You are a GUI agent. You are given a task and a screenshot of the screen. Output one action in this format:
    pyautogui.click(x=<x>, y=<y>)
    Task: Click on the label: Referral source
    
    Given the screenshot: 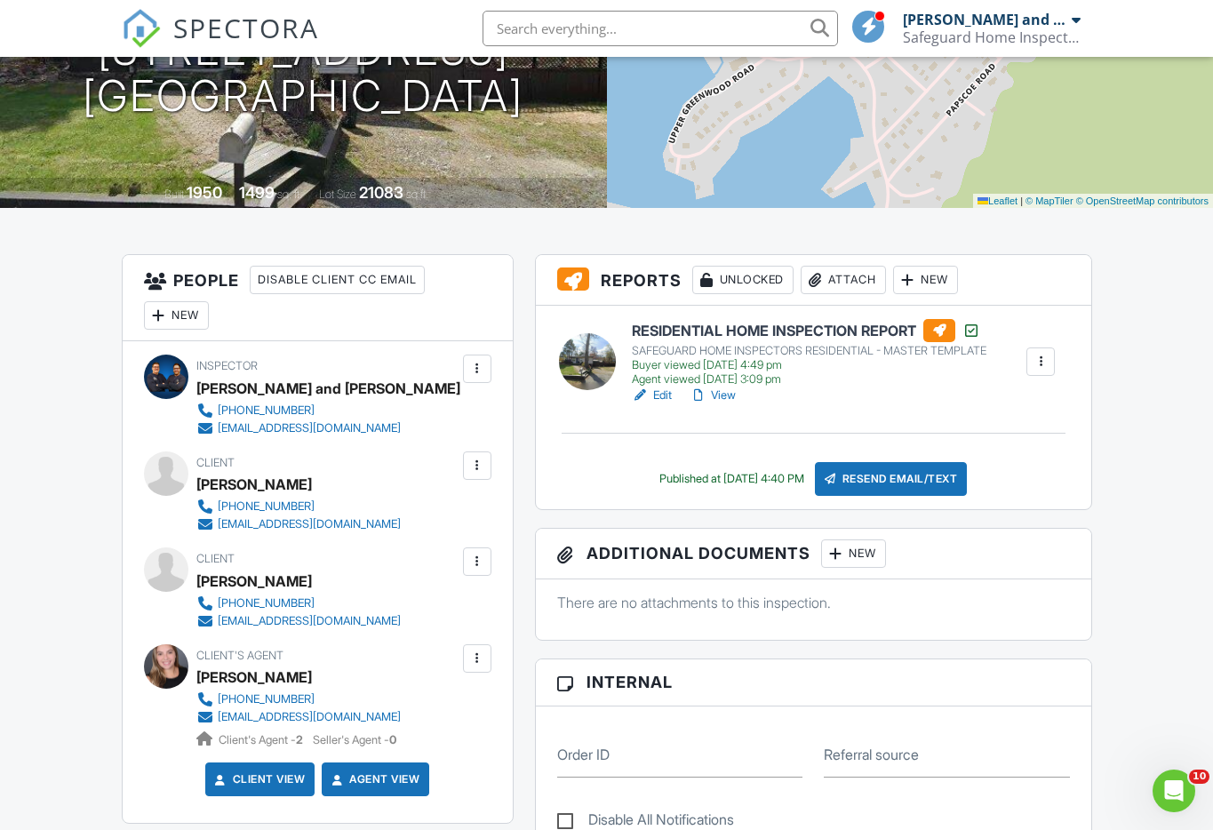 What is the action you would take?
    pyautogui.click(x=871, y=754)
    